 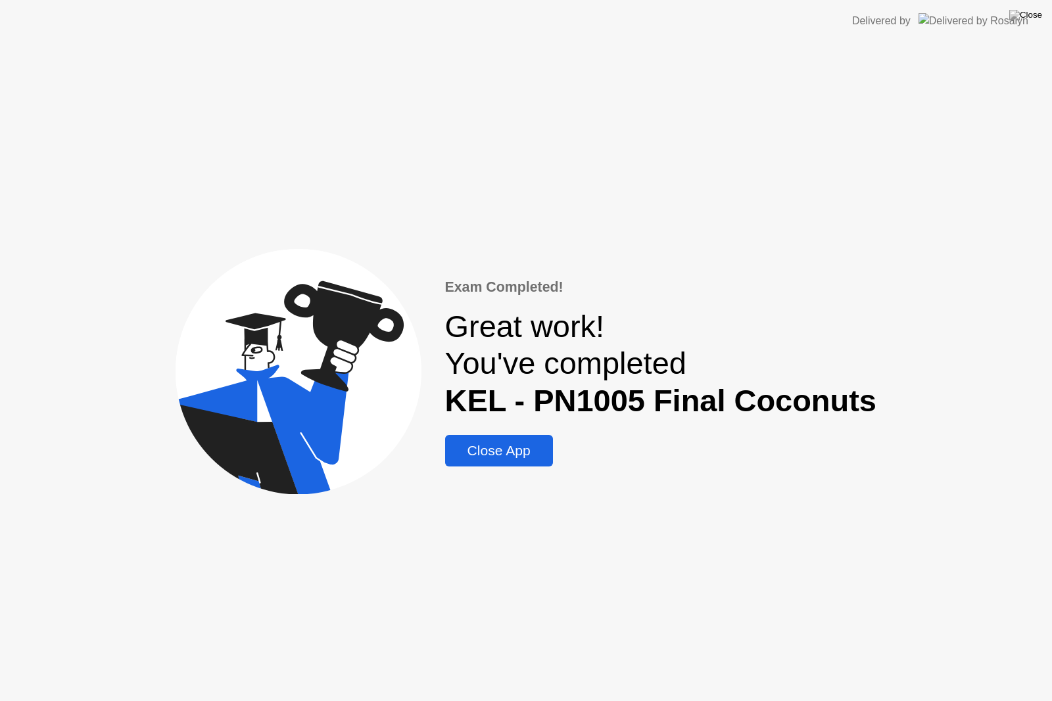 I want to click on div: Great work! You've completed, so click(x=661, y=363).